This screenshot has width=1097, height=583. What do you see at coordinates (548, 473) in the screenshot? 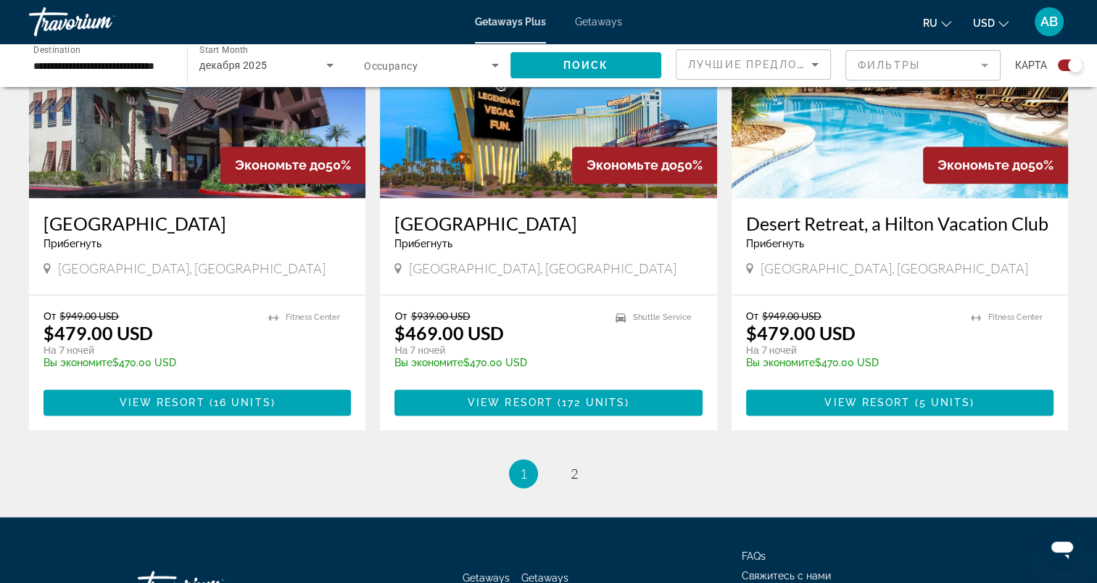
I see `nav: Pagination` at bounding box center [548, 473].